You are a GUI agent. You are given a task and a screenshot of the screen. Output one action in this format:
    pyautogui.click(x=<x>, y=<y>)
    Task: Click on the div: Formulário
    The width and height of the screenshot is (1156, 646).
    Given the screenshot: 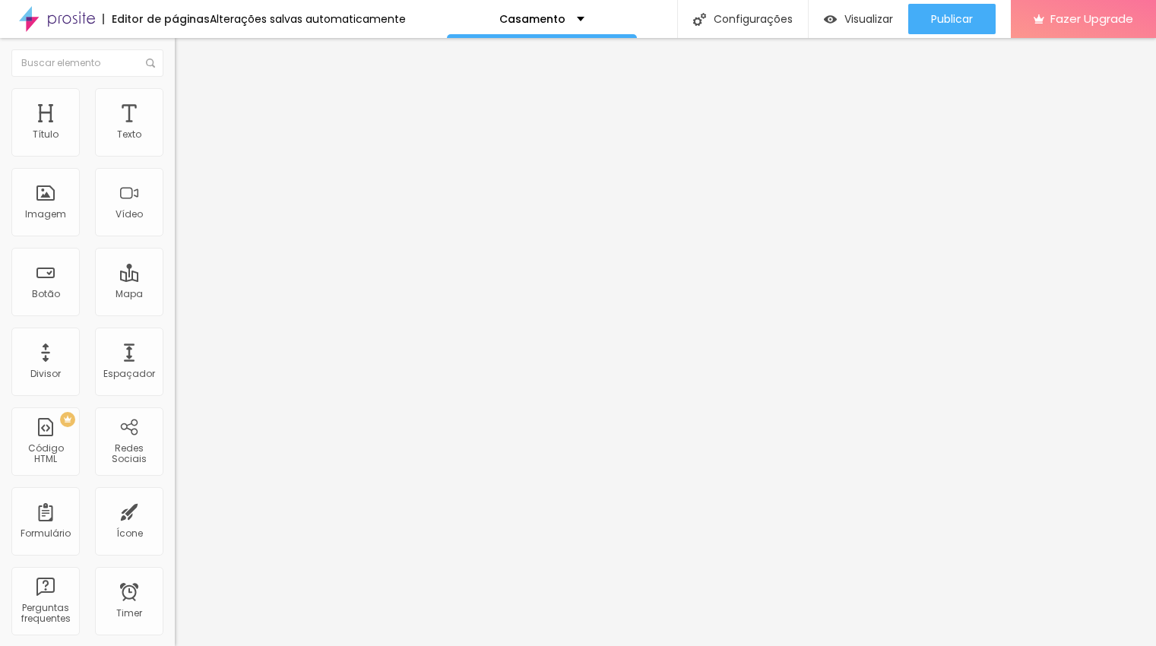 What is the action you would take?
    pyautogui.click(x=46, y=533)
    